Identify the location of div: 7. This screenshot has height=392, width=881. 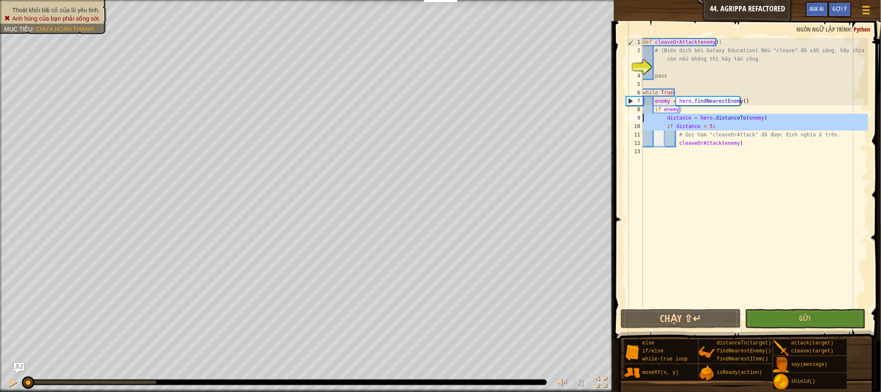
(635, 101).